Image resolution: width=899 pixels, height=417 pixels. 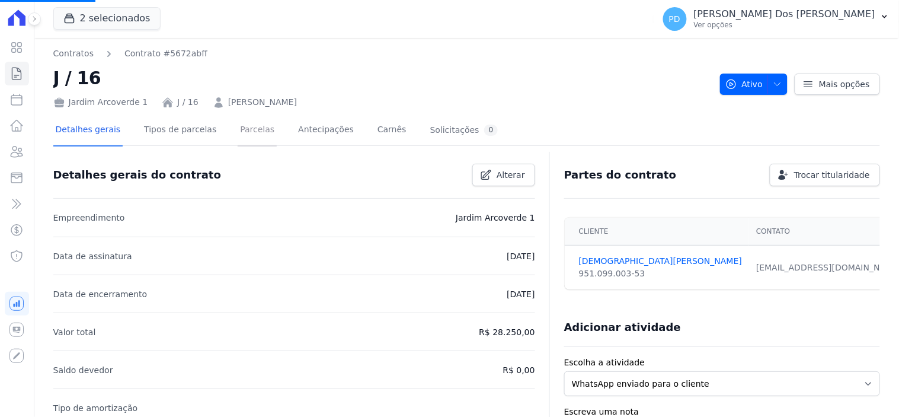 I want to click on div: Jardim Arcoverde 1, so click(x=101, y=102).